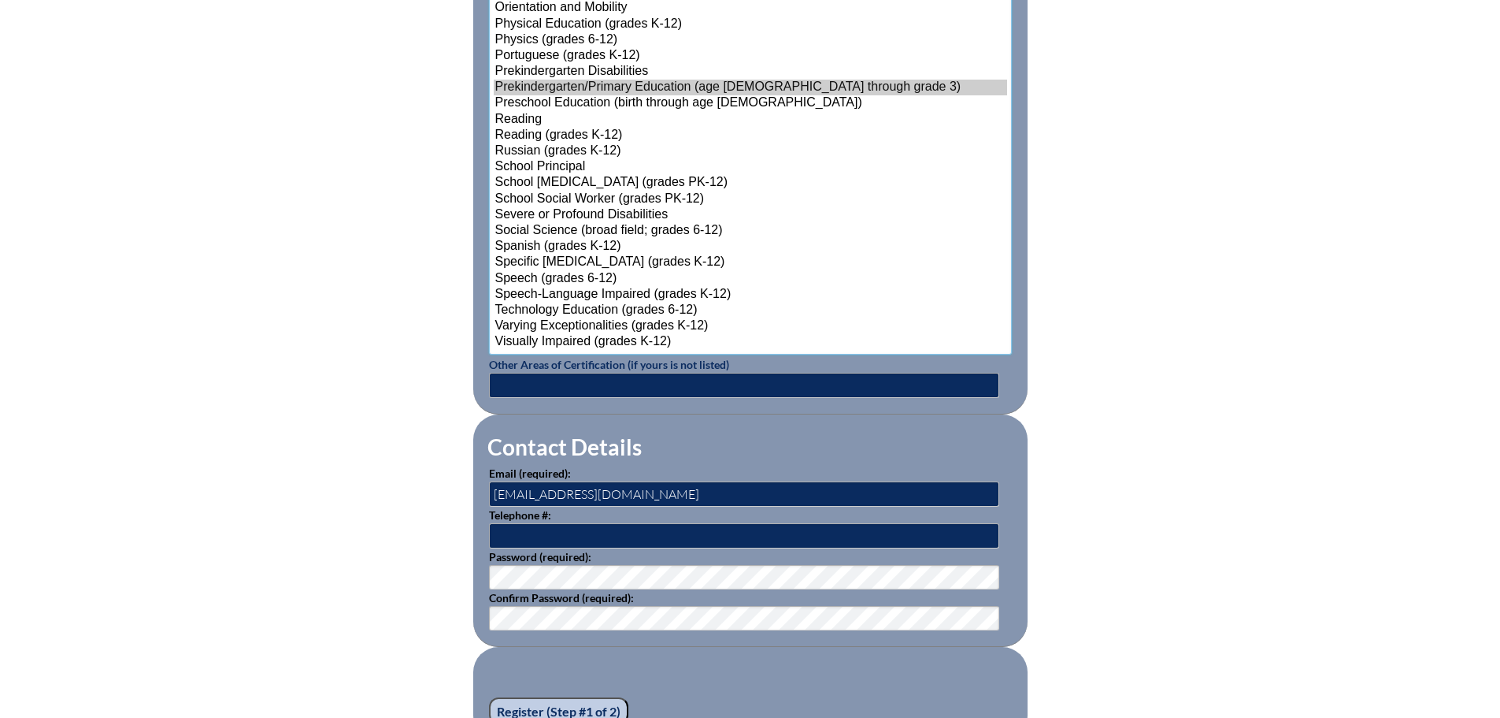 Image resolution: width=1500 pixels, height=718 pixels. Describe the element at coordinates (562, 597) in the screenshot. I see `label: Confirm Password (required):` at that location.